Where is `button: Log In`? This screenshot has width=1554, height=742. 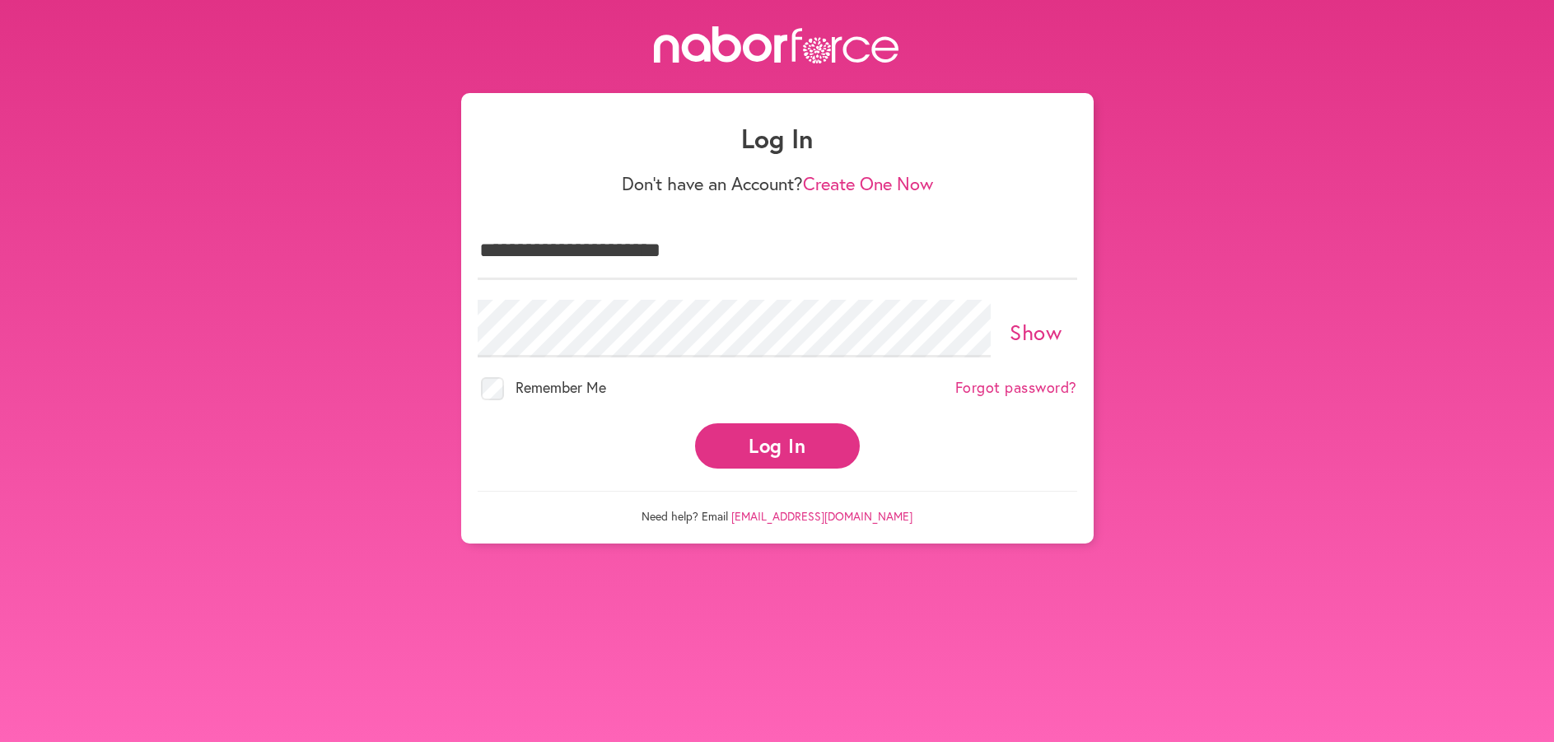 button: Log In is located at coordinates (778, 446).